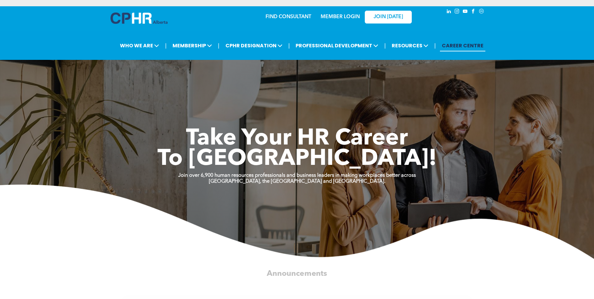  What do you see at coordinates (254, 45) in the screenshot?
I see `span: CPHR DESIGNATION` at bounding box center [254, 45].